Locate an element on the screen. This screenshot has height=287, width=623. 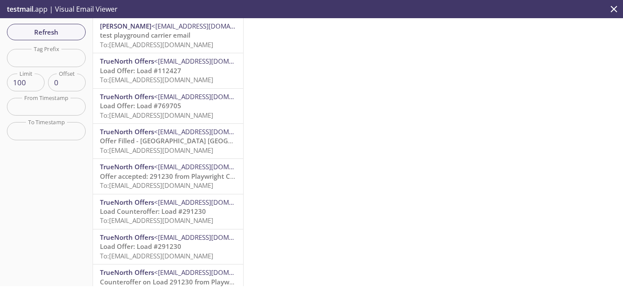
span: Counteroffer on Load 291230 from Playwright Carrier is located at coordinates (184, 282).